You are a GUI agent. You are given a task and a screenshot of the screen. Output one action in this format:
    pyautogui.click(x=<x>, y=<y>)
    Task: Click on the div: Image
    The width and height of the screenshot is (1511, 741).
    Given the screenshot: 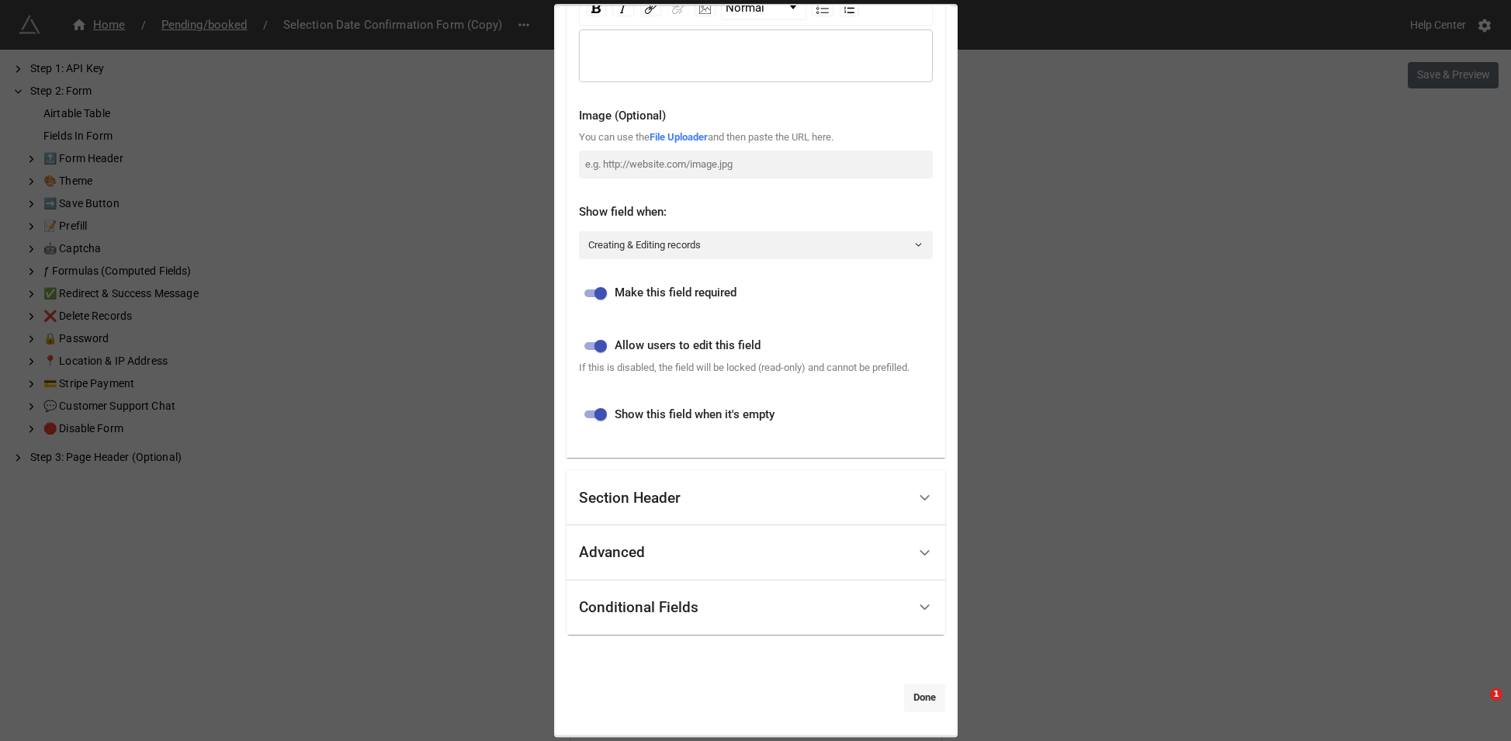 What is the action you would take?
    pyautogui.click(x=705, y=9)
    